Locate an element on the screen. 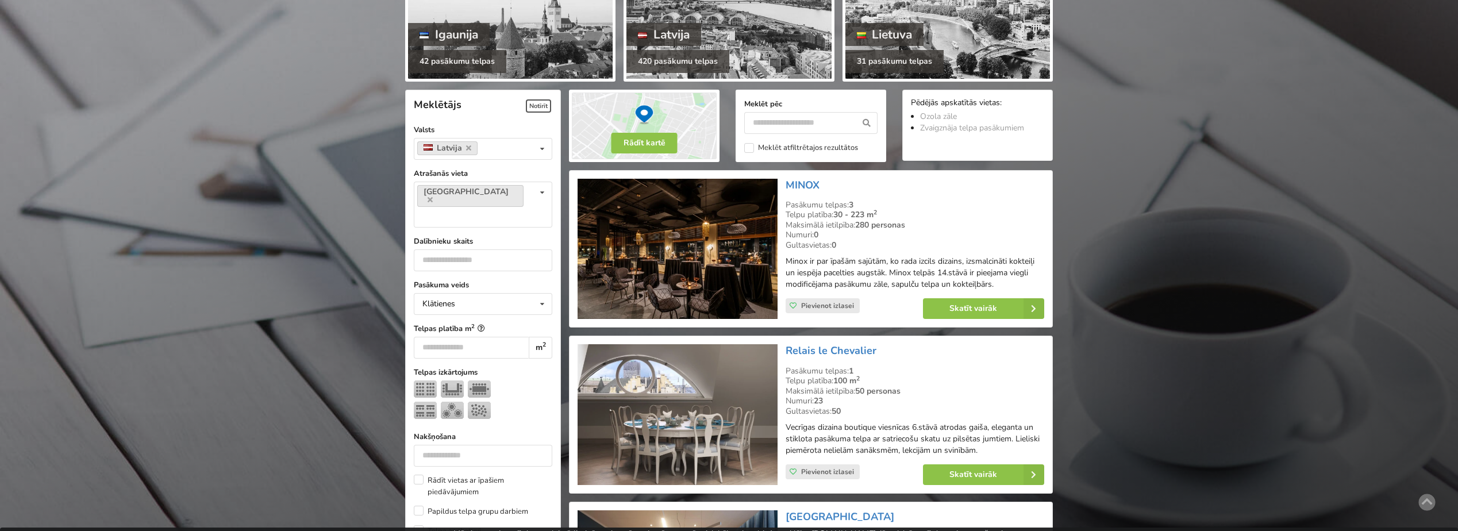  label: Papildus telpa grupu darbiem is located at coordinates (471, 511).